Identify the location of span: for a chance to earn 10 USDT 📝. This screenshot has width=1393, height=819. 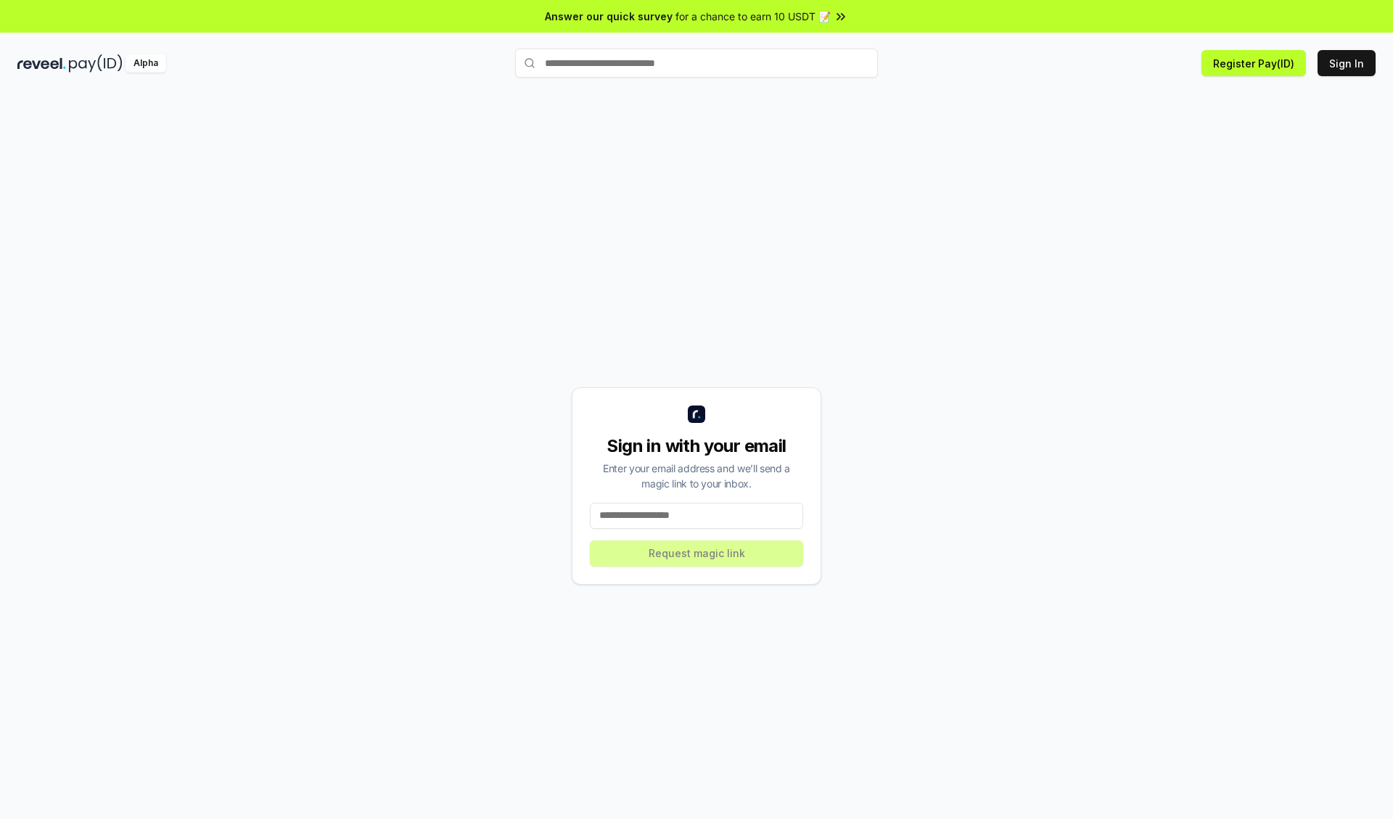
(753, 16).